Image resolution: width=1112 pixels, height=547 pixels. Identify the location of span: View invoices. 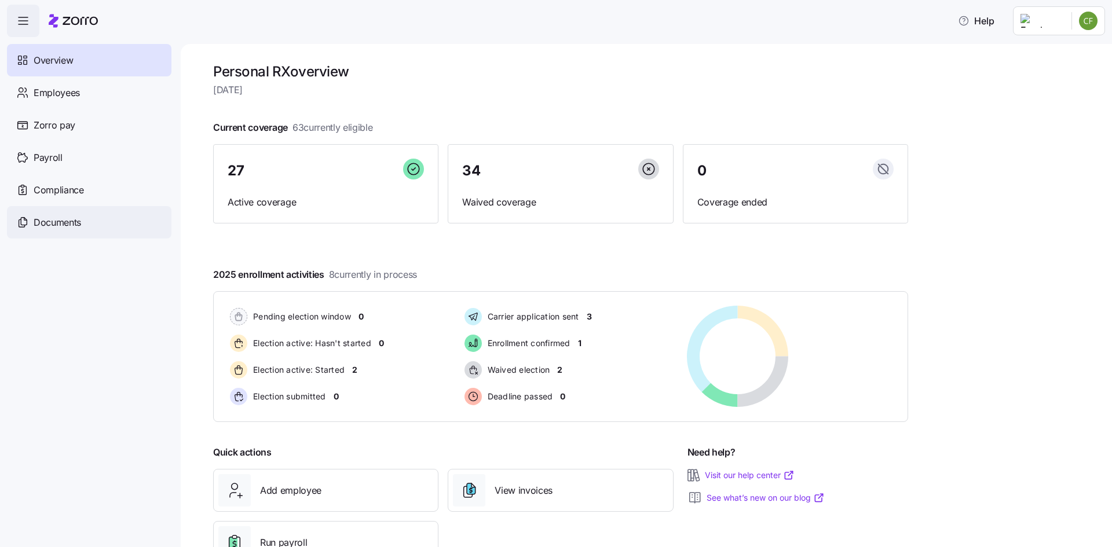
(524, 491).